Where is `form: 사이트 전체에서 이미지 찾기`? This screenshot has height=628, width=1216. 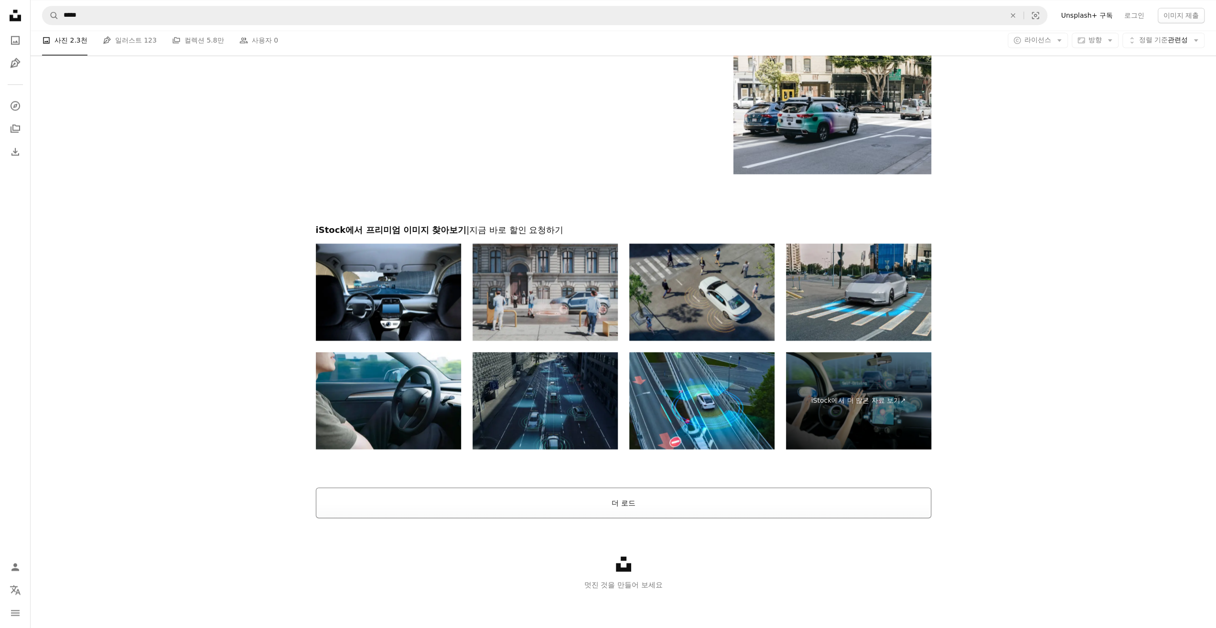 form: 사이트 전체에서 이미지 찾기 is located at coordinates (545, 15).